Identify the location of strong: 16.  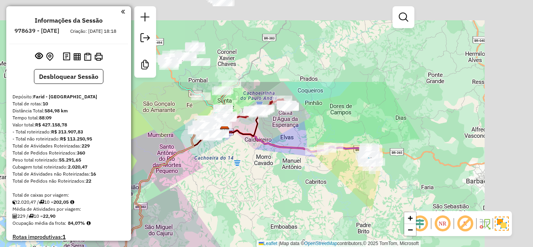
(93, 174).